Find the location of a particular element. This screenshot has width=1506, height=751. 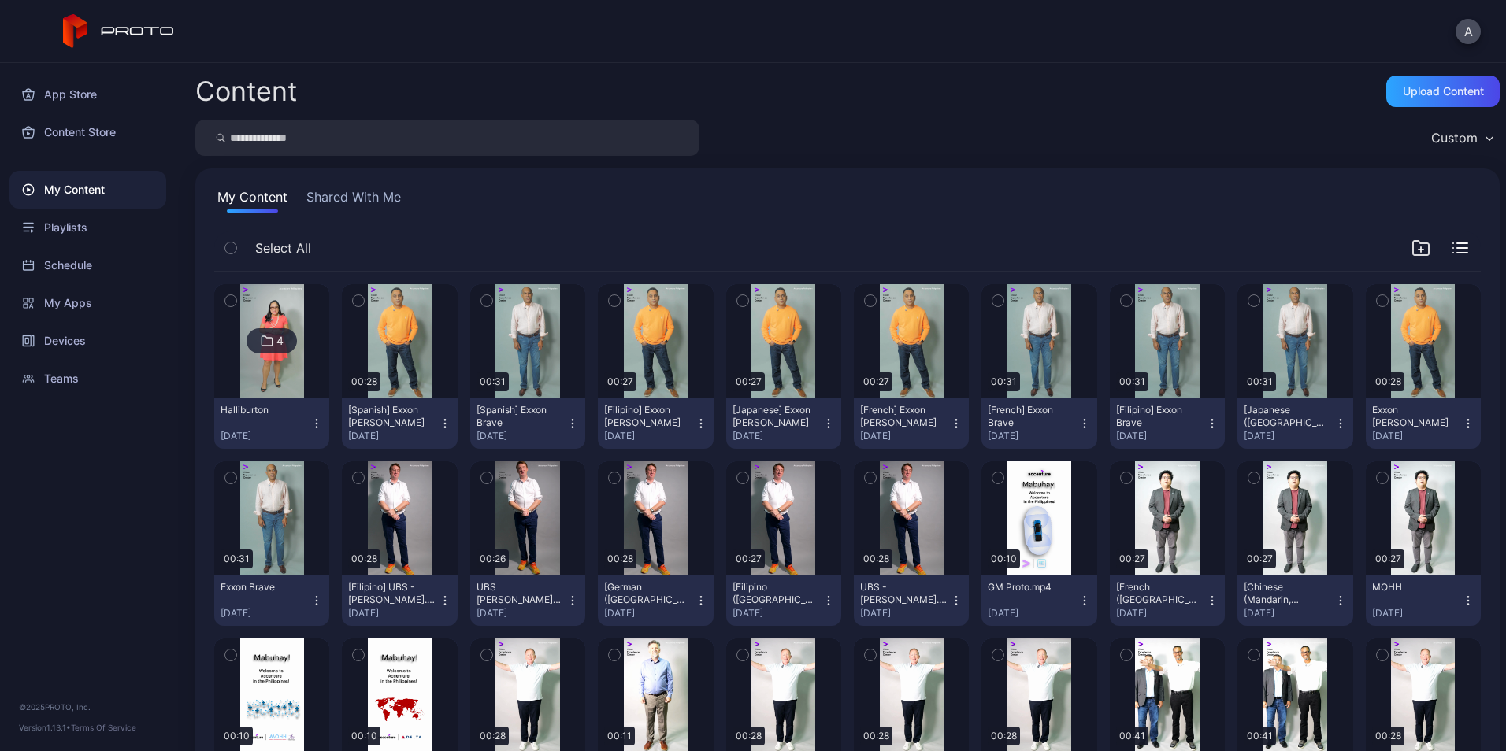

div: Exxon Brave is located at coordinates (264, 588).